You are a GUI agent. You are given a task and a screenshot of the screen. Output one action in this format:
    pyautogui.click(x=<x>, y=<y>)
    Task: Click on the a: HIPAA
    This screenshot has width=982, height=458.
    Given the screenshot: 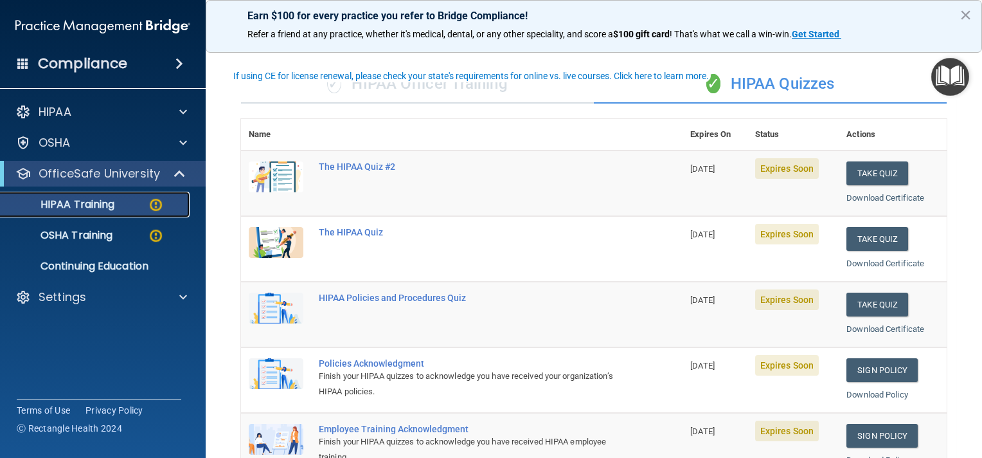 What is the action you would take?
    pyautogui.click(x=101, y=112)
    